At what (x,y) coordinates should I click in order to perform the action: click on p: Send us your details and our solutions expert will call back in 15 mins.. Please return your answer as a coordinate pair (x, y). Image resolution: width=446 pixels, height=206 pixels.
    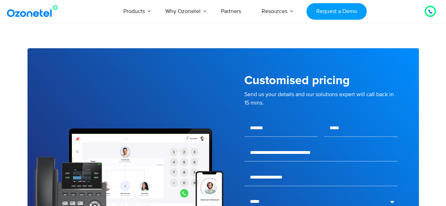
    Looking at the image, I should click on (321, 99).